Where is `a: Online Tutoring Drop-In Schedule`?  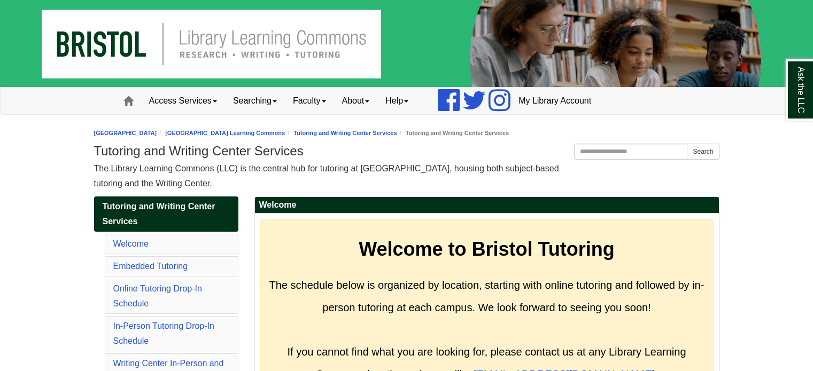 a: Online Tutoring Drop-In Schedule is located at coordinates (158, 296).